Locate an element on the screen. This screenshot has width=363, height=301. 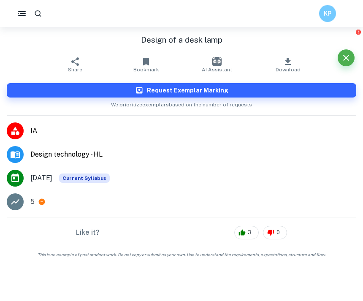
button: Request Exemplar Marking is located at coordinates (181, 90).